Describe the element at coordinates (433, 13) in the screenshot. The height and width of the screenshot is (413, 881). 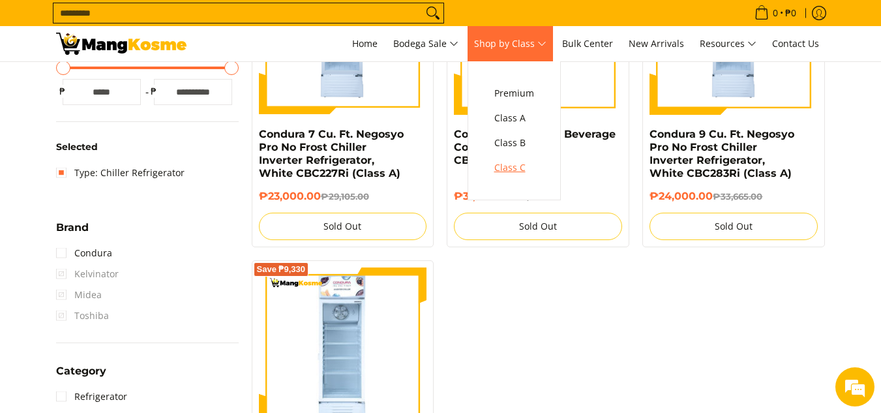
I see `button: Search` at that location.